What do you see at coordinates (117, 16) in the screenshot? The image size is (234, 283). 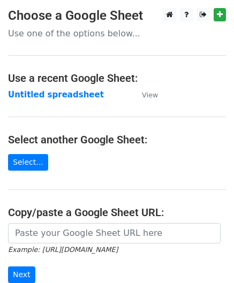 I see `h3: Choose a Google Sheet` at bounding box center [117, 16].